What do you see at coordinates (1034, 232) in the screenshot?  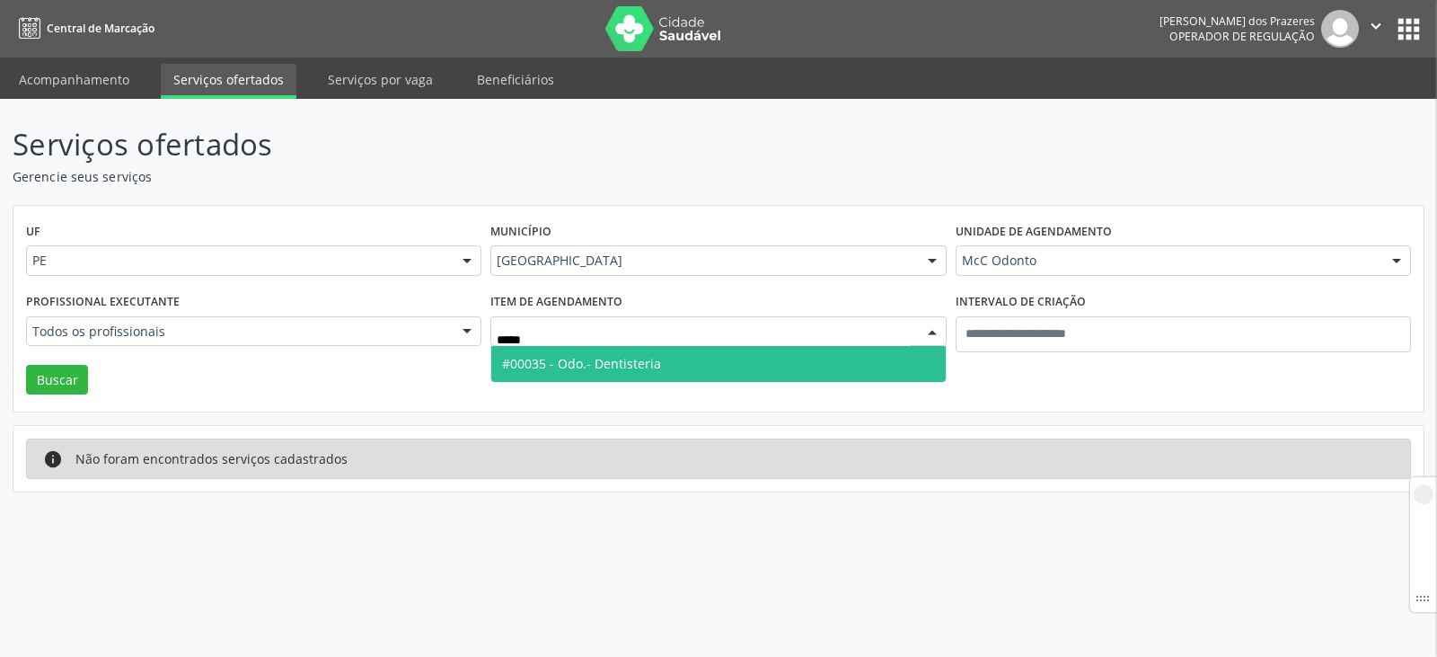 I see `label: Unidade de agendamento` at bounding box center [1034, 232].